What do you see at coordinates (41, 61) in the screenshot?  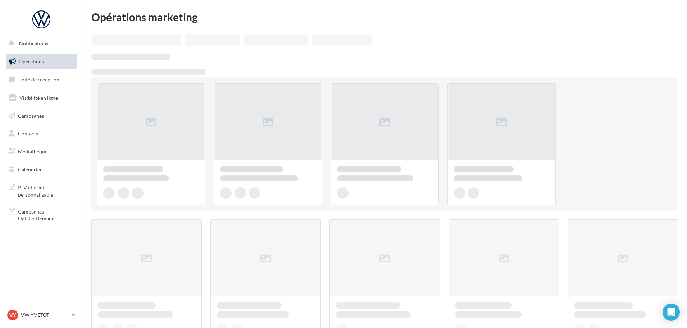 I see `a: Opérations` at bounding box center [41, 61].